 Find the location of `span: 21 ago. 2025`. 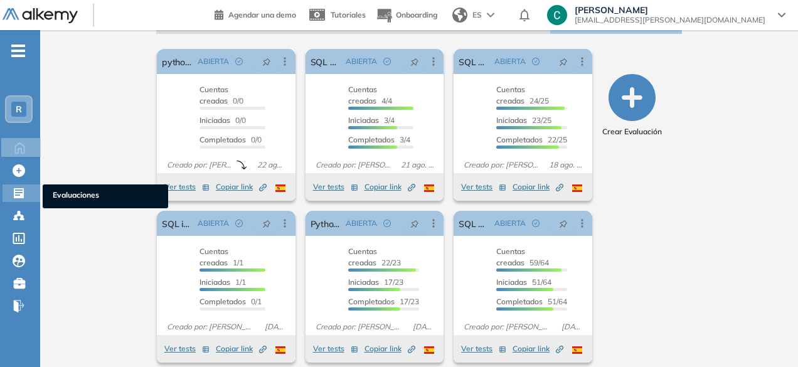

span: 21 ago. 2025 is located at coordinates (417, 165).